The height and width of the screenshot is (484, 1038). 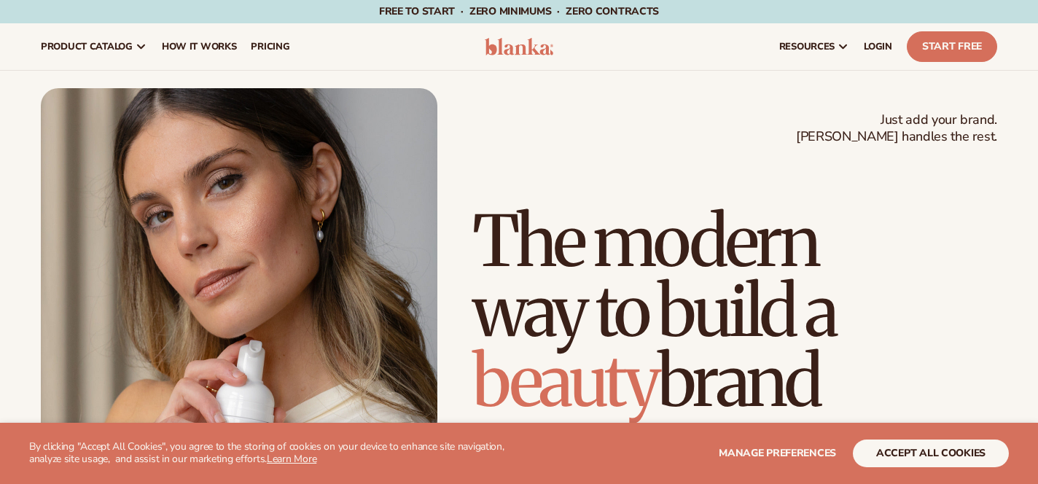 I want to click on a: product catalog, so click(x=94, y=47).